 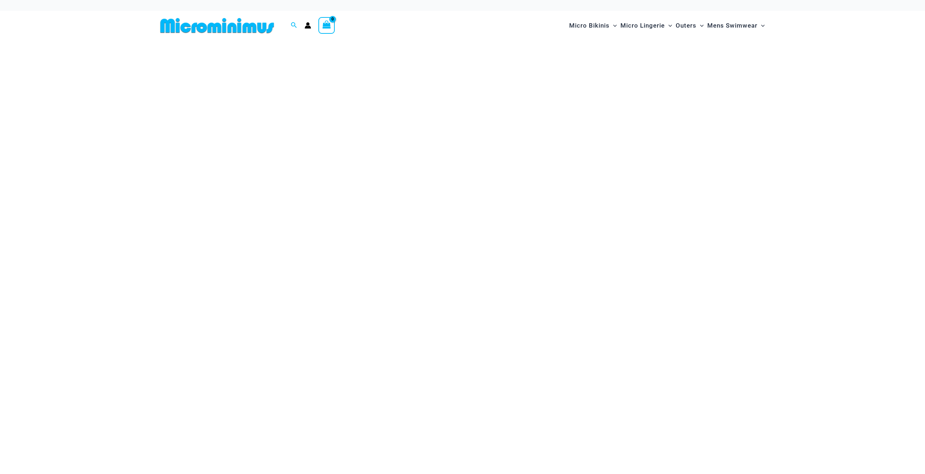 What do you see at coordinates (690, 25) in the screenshot?
I see `a: OutersMenu ToggleMenu Toggle` at bounding box center [690, 25].